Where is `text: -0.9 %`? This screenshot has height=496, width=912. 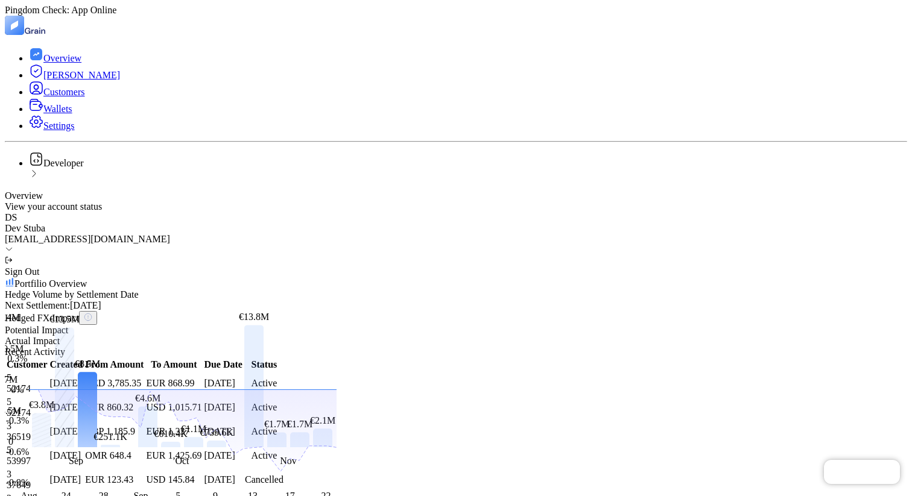 text: -0.9 % is located at coordinates (17, 483).